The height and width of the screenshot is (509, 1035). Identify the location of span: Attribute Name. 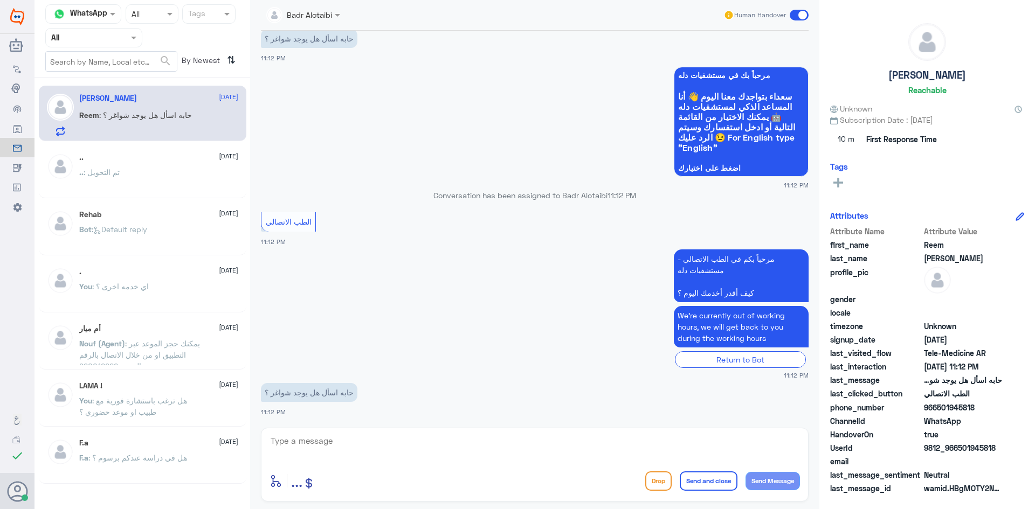
(876, 231).